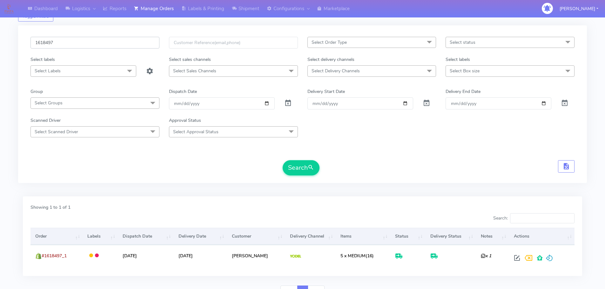 The image size is (605, 289). Describe the element at coordinates (57, 237) in the screenshot. I see `th: Order: activate to sort column ascending` at that location.